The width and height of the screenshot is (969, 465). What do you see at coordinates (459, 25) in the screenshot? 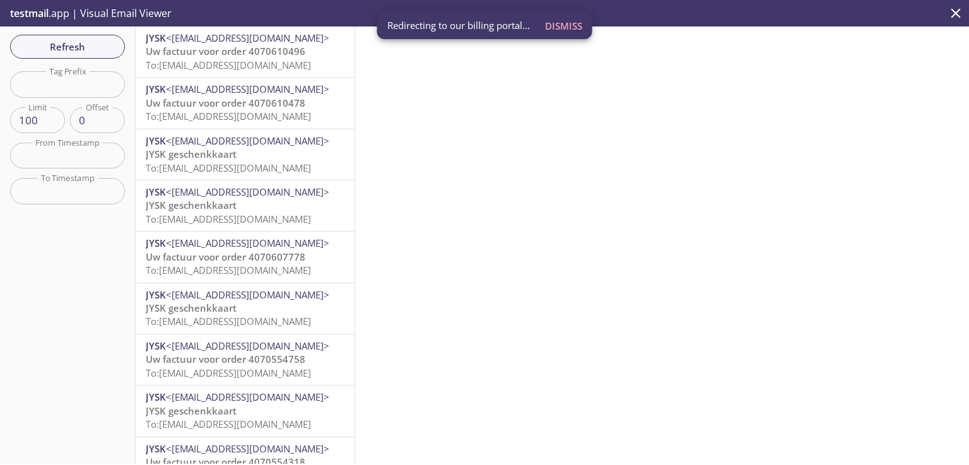
I see `span: Redirecting to our billing portal...` at bounding box center [459, 25].